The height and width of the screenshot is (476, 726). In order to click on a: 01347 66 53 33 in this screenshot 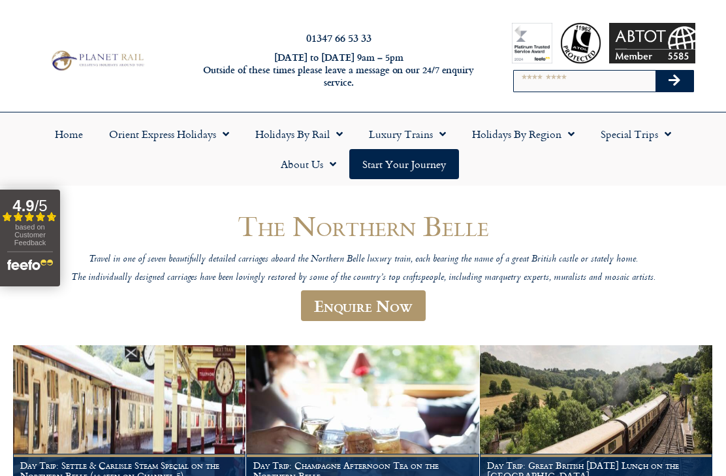, I will do `click(339, 37)`.